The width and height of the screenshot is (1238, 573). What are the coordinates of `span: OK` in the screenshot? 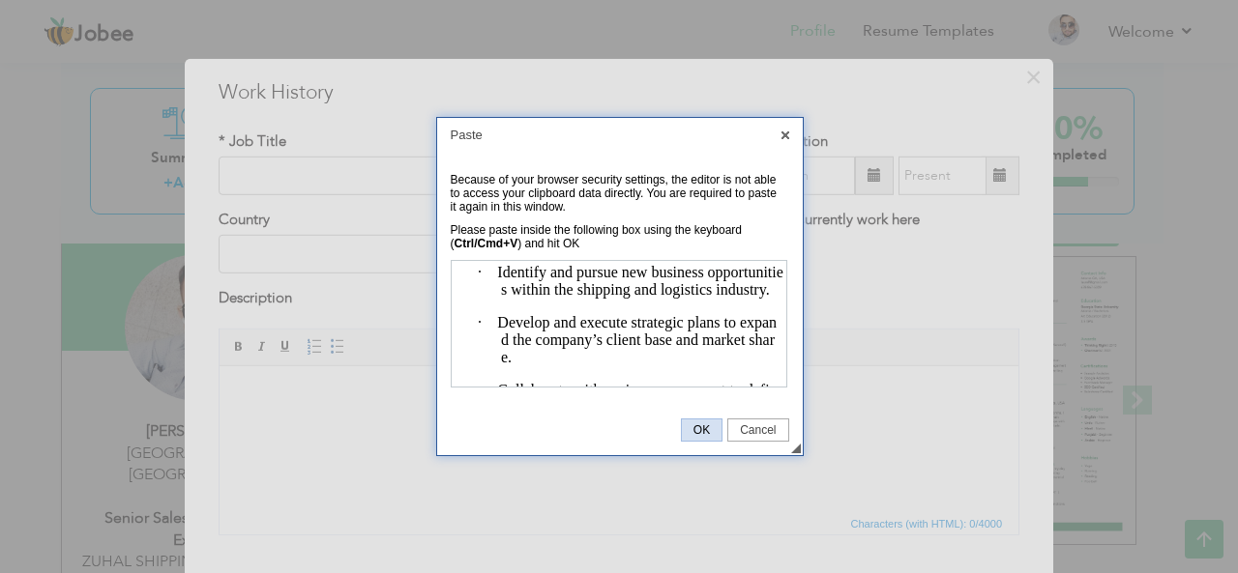 It's located at (701, 430).